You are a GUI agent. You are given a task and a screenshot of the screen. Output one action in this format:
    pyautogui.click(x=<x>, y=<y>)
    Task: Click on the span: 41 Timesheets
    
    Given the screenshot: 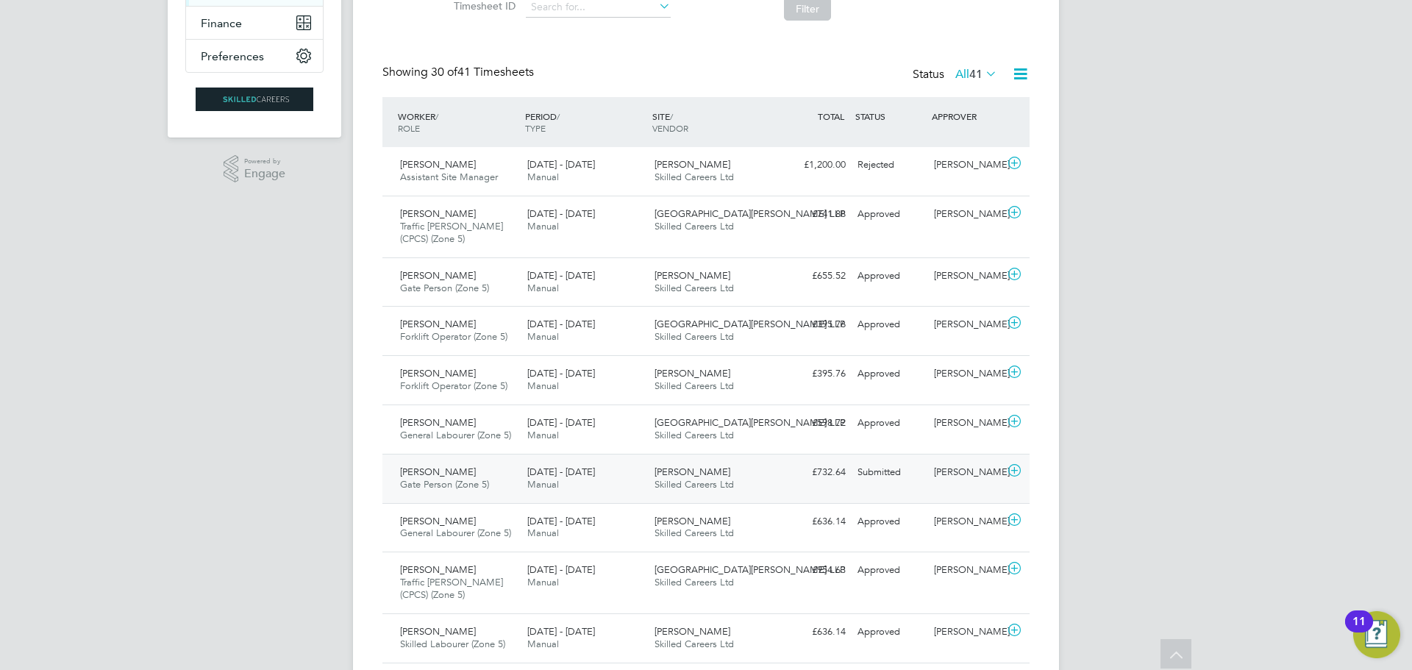 What is the action you would take?
    pyautogui.click(x=482, y=72)
    